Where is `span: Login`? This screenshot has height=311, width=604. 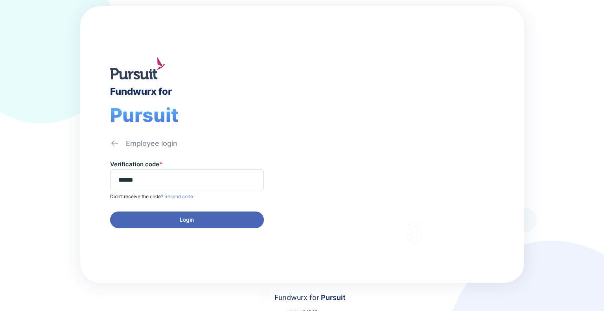
span: Login is located at coordinates (187, 220).